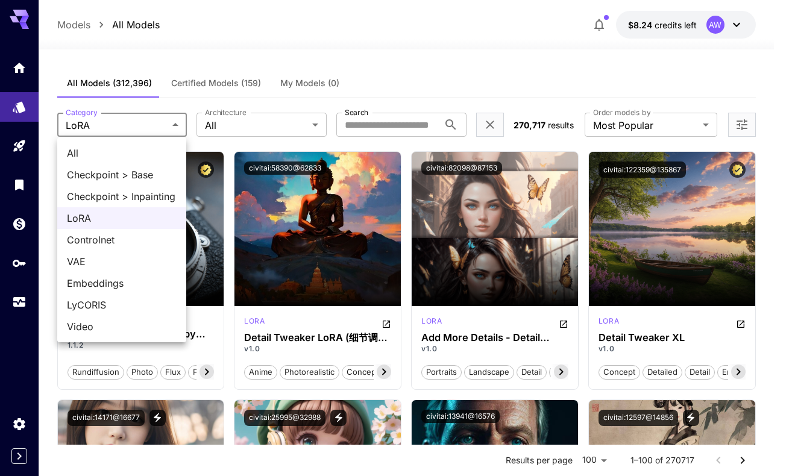  I want to click on span: Checkpoint > Base, so click(122, 175).